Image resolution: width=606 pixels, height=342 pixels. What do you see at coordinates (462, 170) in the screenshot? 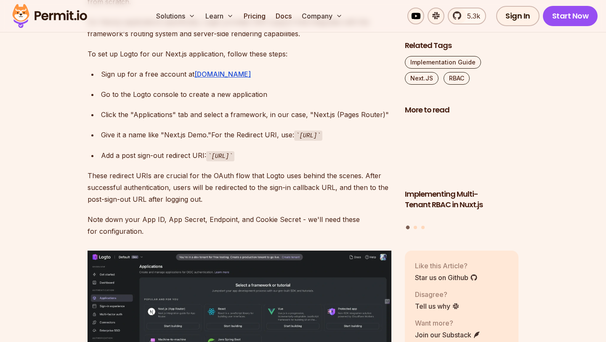
I see `li: 1 of 3` at bounding box center [462, 170].